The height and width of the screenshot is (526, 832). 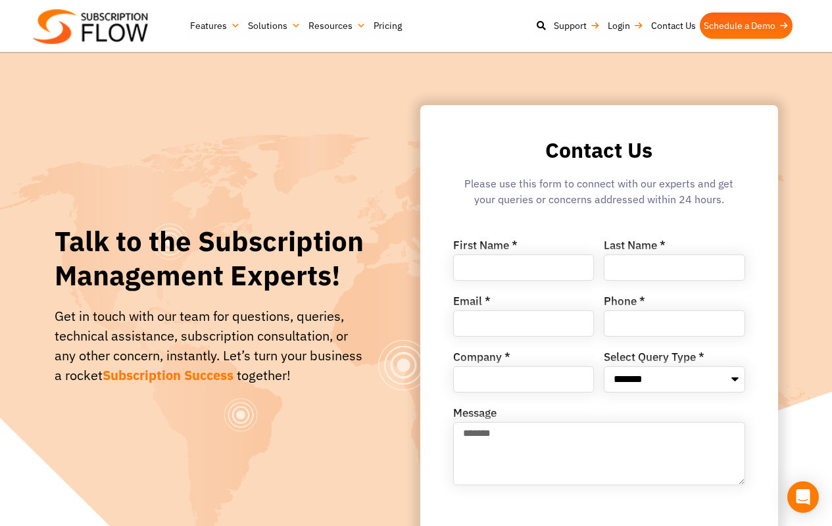 I want to click on a: Features, so click(x=215, y=26).